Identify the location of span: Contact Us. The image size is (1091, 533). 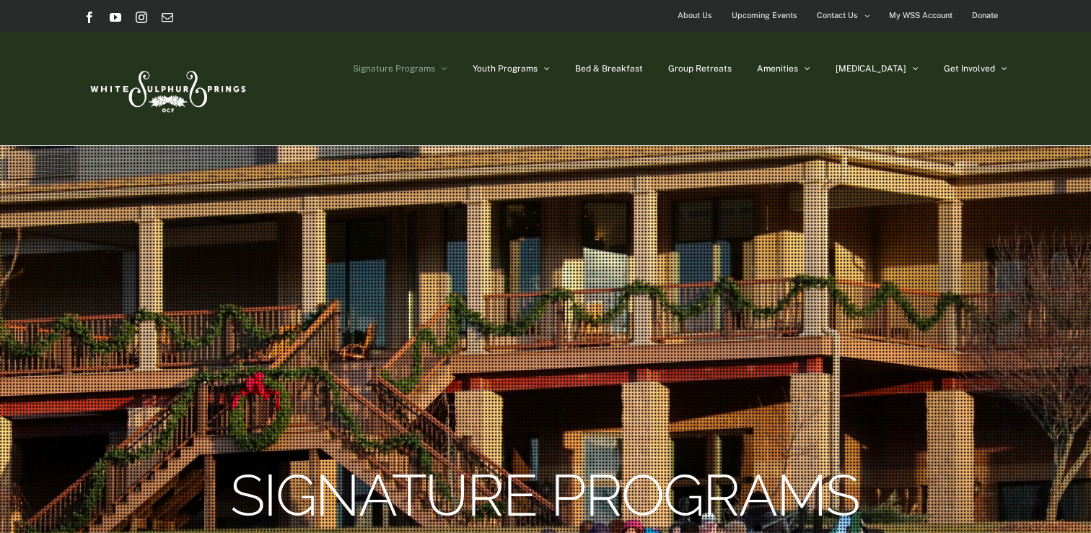
(837, 15).